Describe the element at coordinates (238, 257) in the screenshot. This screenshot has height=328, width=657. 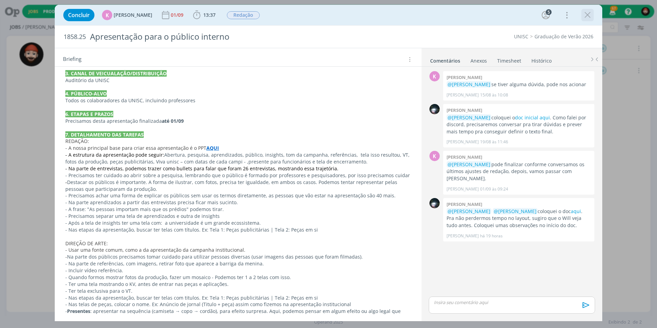
I see `p: Na parte dos públicos precisamos tomar cuidado para utilizar pessoas diversas (usar imagens das p...` at that location.